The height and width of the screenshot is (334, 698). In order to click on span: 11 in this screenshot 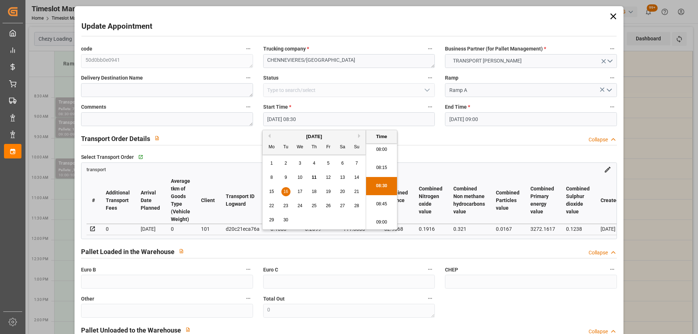, I will do `click(314, 177)`.